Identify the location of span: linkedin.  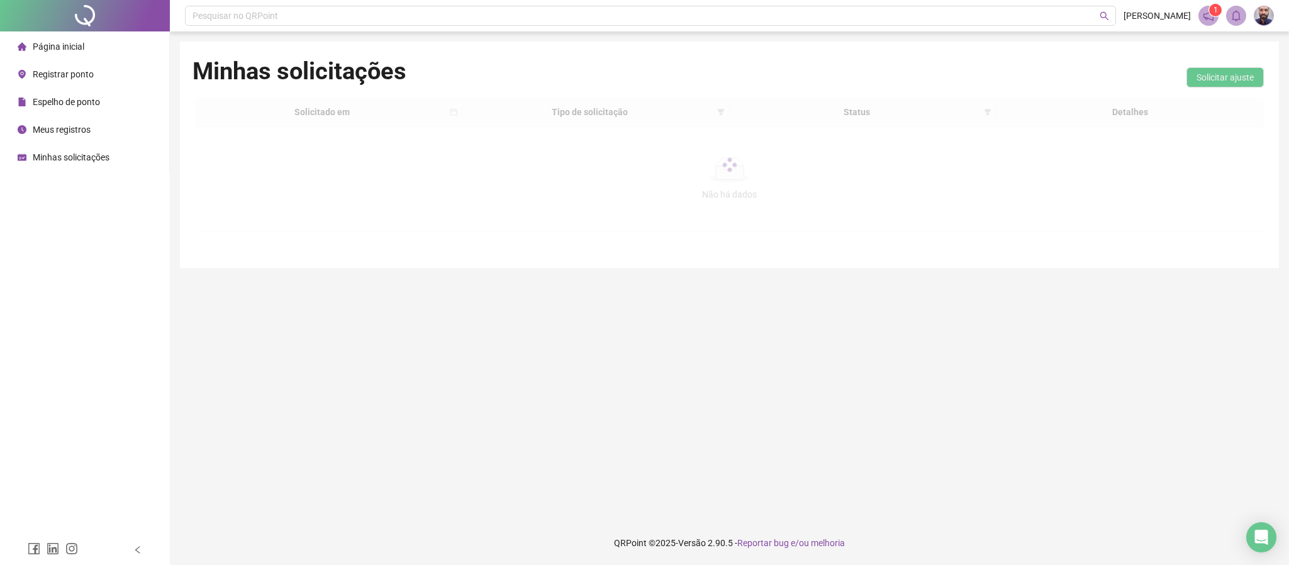
(53, 549).